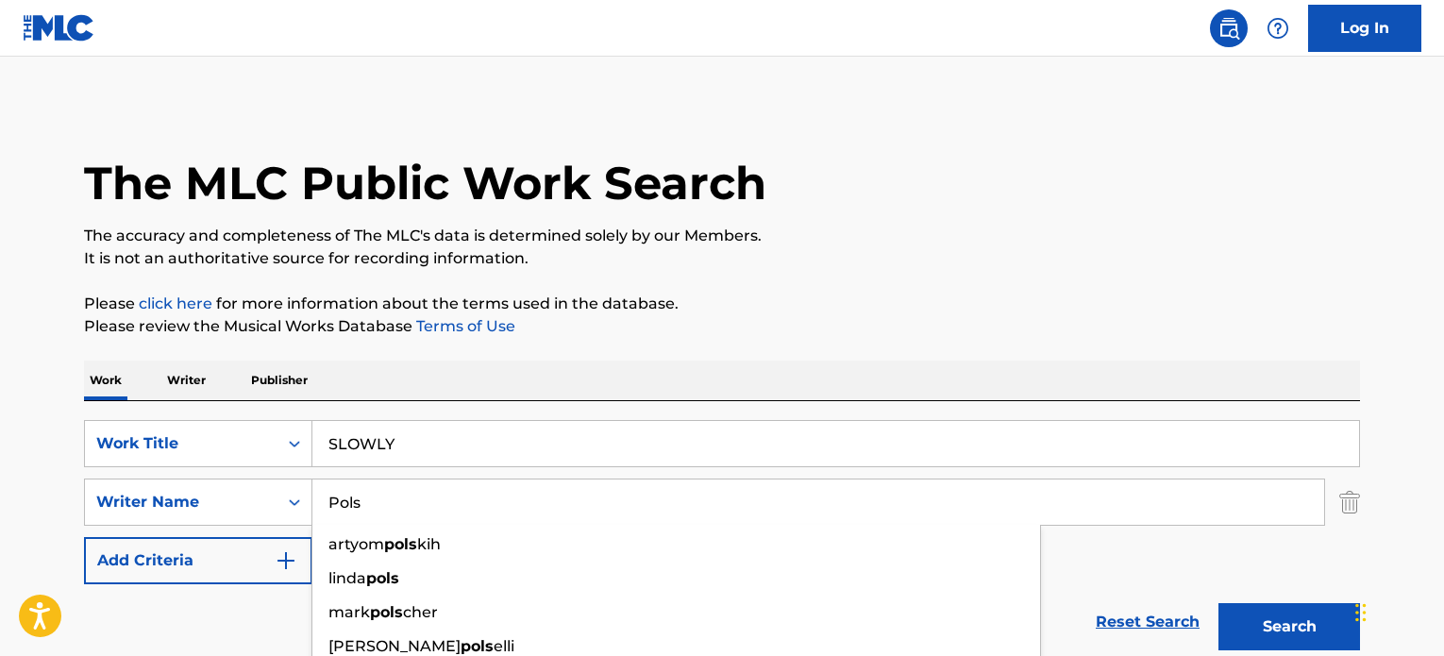 The width and height of the screenshot is (1444, 656). I want to click on p: Writer, so click(186, 380).